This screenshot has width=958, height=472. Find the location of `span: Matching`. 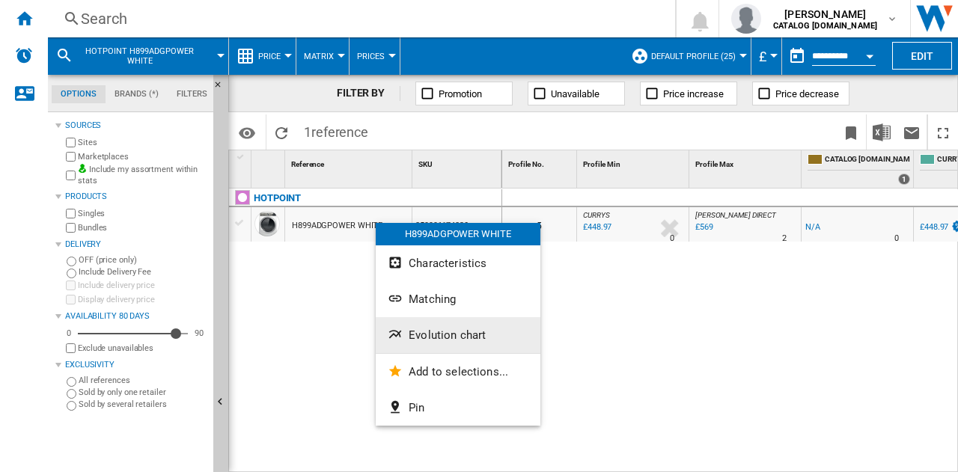

span: Matching is located at coordinates (432, 299).